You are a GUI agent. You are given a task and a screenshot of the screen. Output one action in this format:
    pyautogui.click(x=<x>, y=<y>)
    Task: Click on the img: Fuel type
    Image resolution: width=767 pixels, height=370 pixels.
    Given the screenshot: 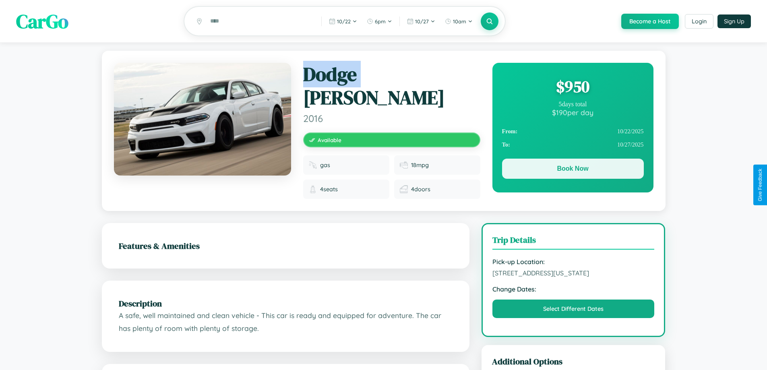 What is the action you would take?
    pyautogui.click(x=313, y=165)
    